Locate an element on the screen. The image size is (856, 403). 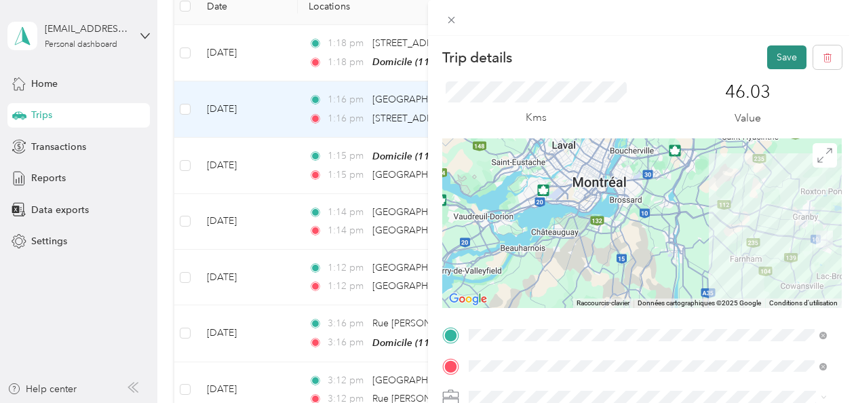
span: Données cartographiques ©2025 Google is located at coordinates (699, 302).